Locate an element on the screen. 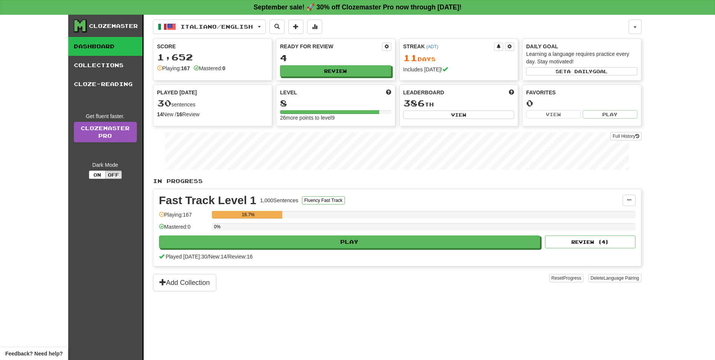 This screenshot has height=360, width=715. span: Language Pairing is located at coordinates (622, 278).